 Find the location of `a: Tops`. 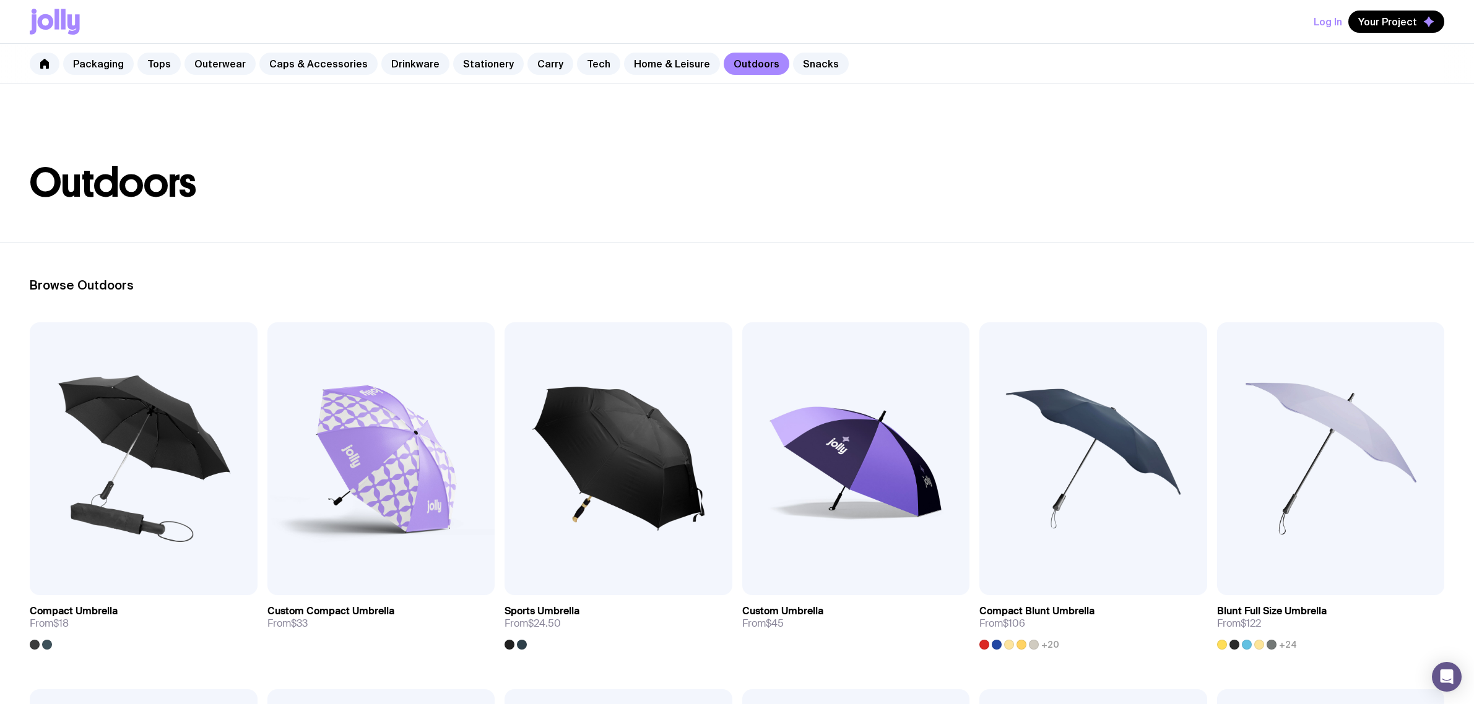

a: Tops is located at coordinates (159, 64).